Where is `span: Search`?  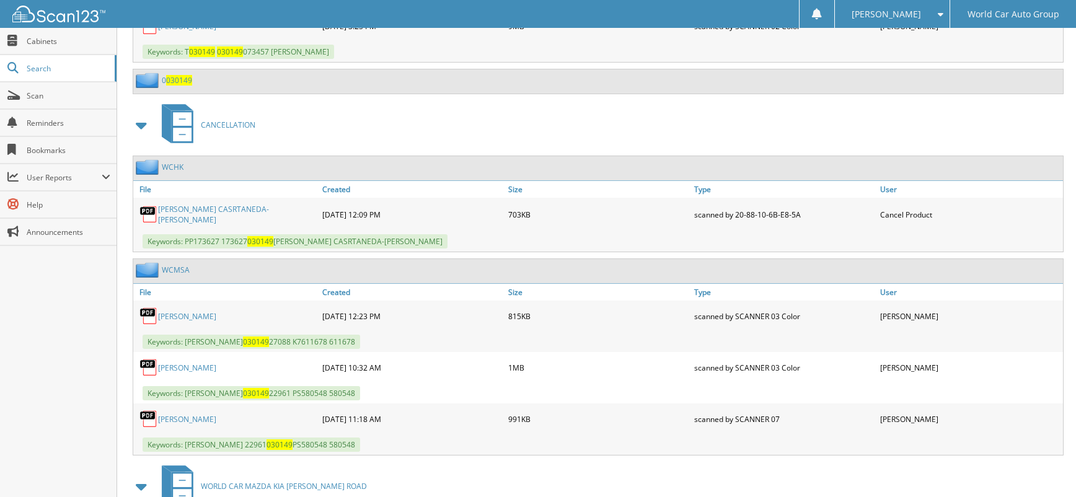
span: Search is located at coordinates (68, 68).